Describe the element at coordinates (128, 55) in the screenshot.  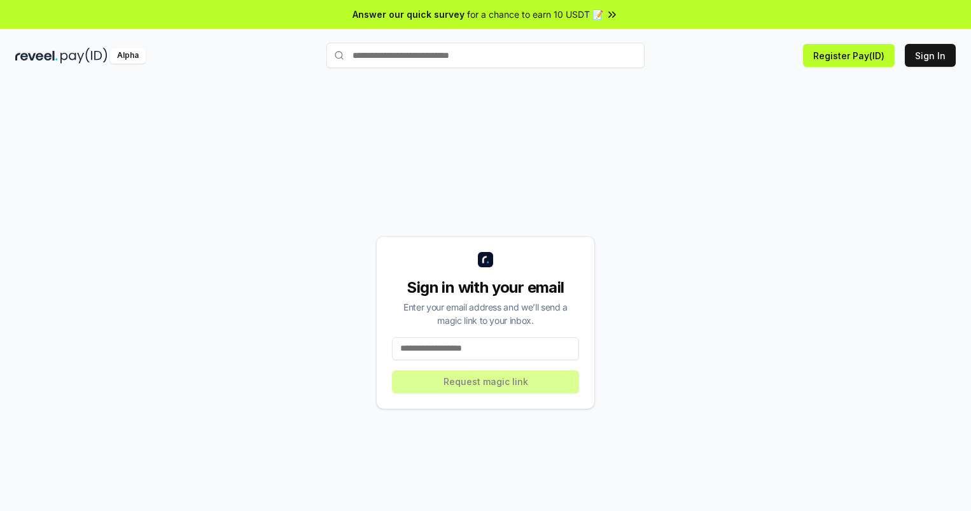
I see `div: Alpha` at that location.